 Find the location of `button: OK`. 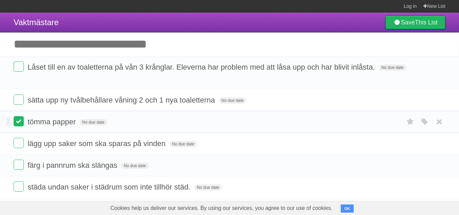

button: OK is located at coordinates (347, 209).